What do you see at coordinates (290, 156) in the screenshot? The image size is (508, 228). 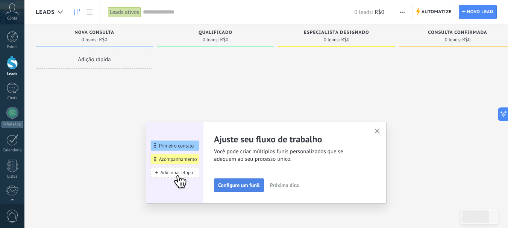 I see `span: Você pode criar múltiplos funis personalizados que se adequem ao seu processo único.` at bounding box center [290, 156].